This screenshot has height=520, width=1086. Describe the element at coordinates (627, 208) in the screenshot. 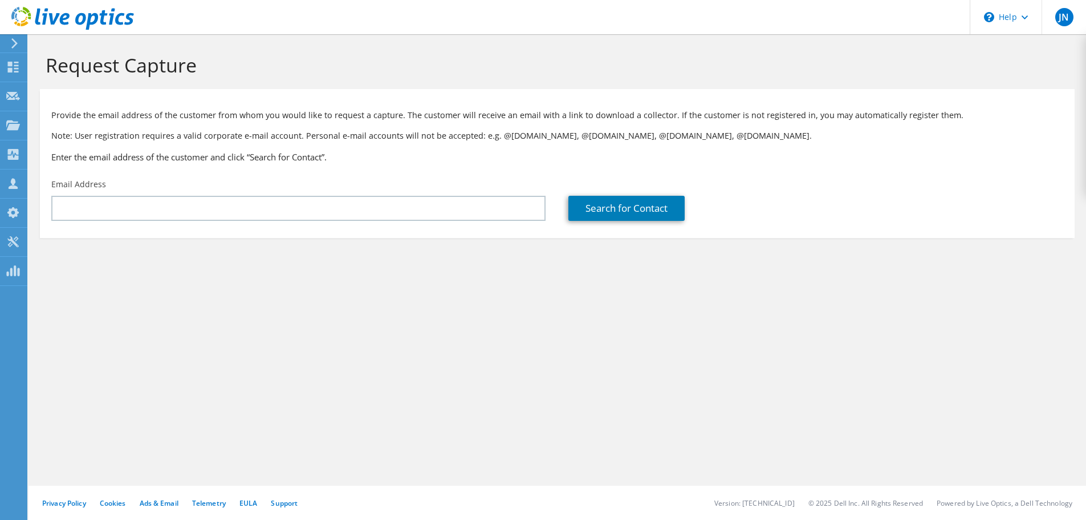

I see `a: Search for Contact` at that location.